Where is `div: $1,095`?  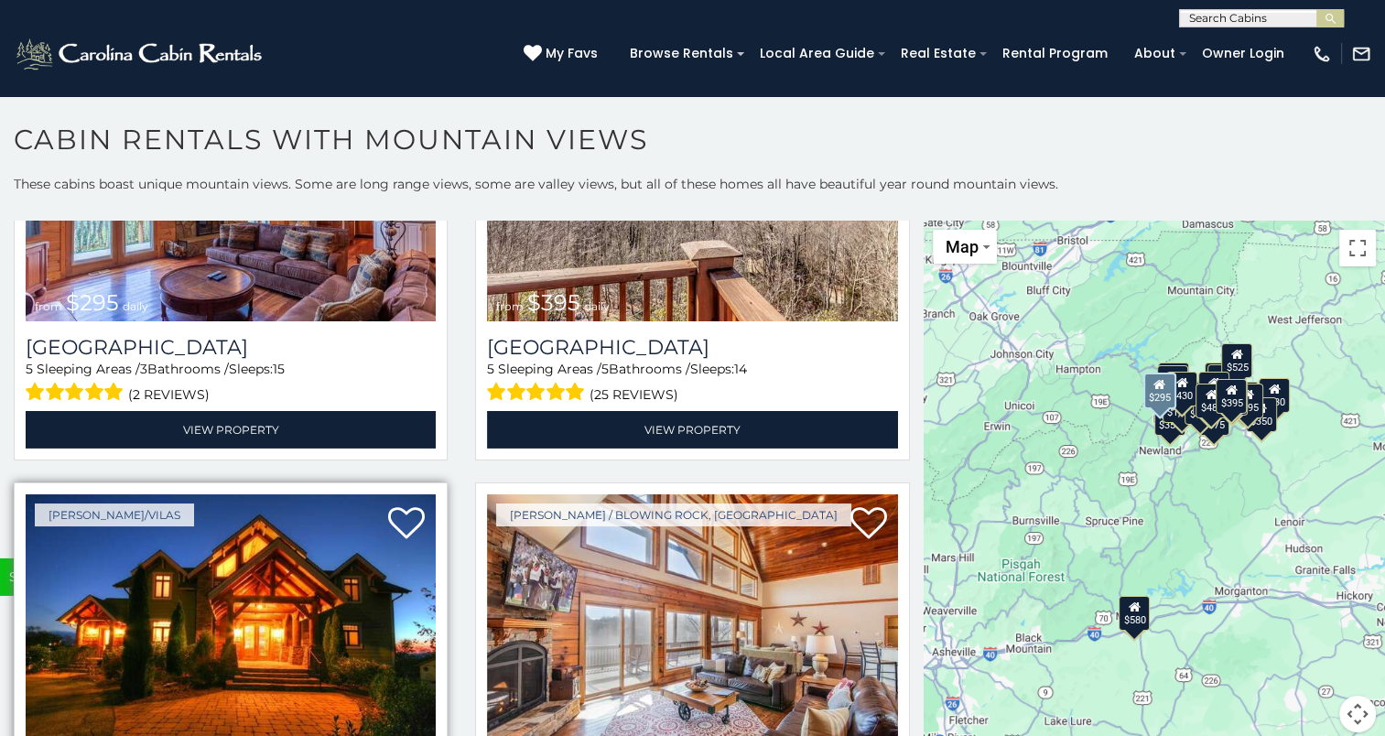 div: $1,095 is located at coordinates (1181, 406).